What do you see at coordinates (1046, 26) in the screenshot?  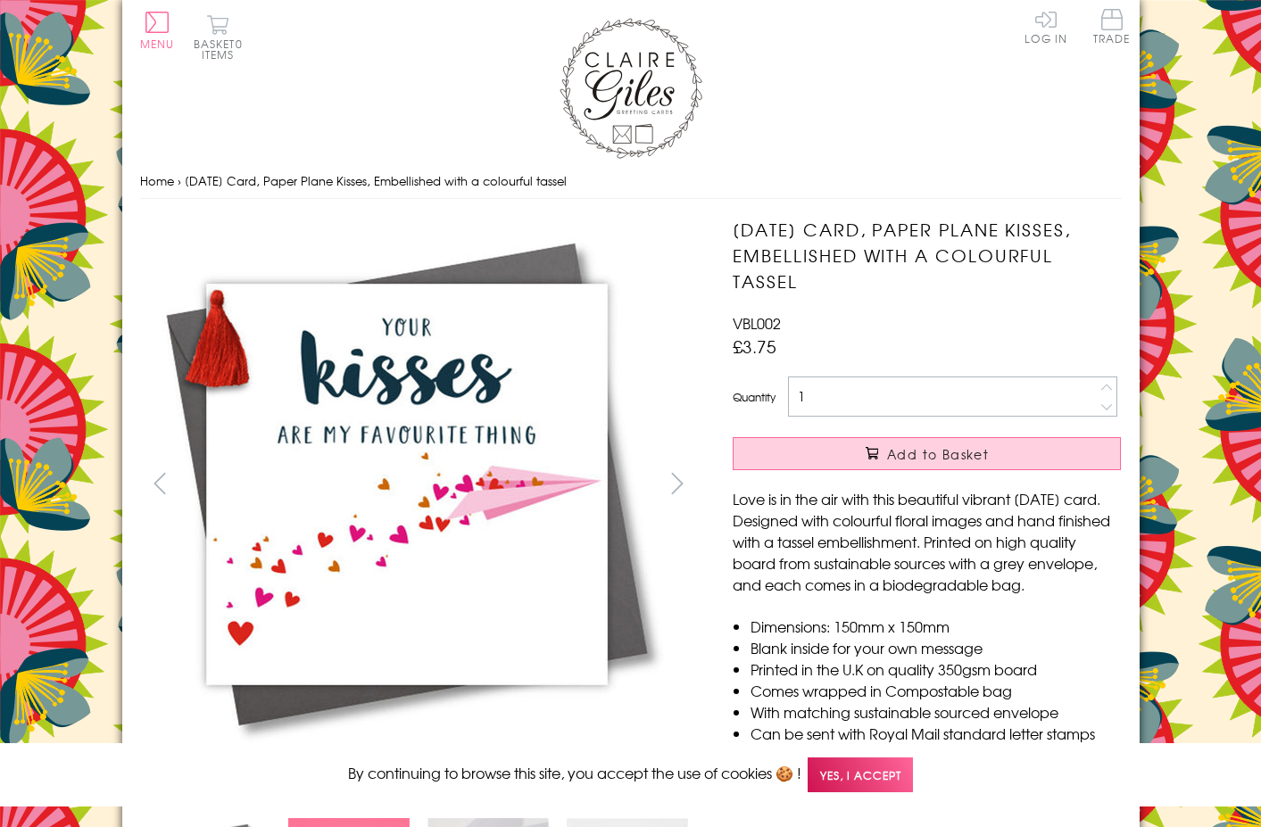 I see `a: Log In` at bounding box center [1046, 26].